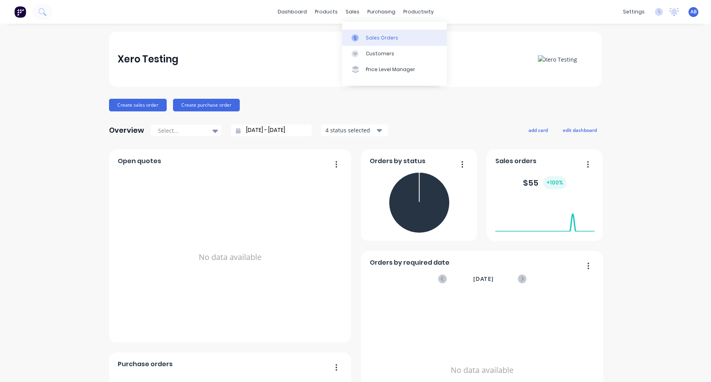 The height and width of the screenshot is (382, 711). What do you see at coordinates (410, 263) in the screenshot?
I see `span: Orders by required date` at bounding box center [410, 263].